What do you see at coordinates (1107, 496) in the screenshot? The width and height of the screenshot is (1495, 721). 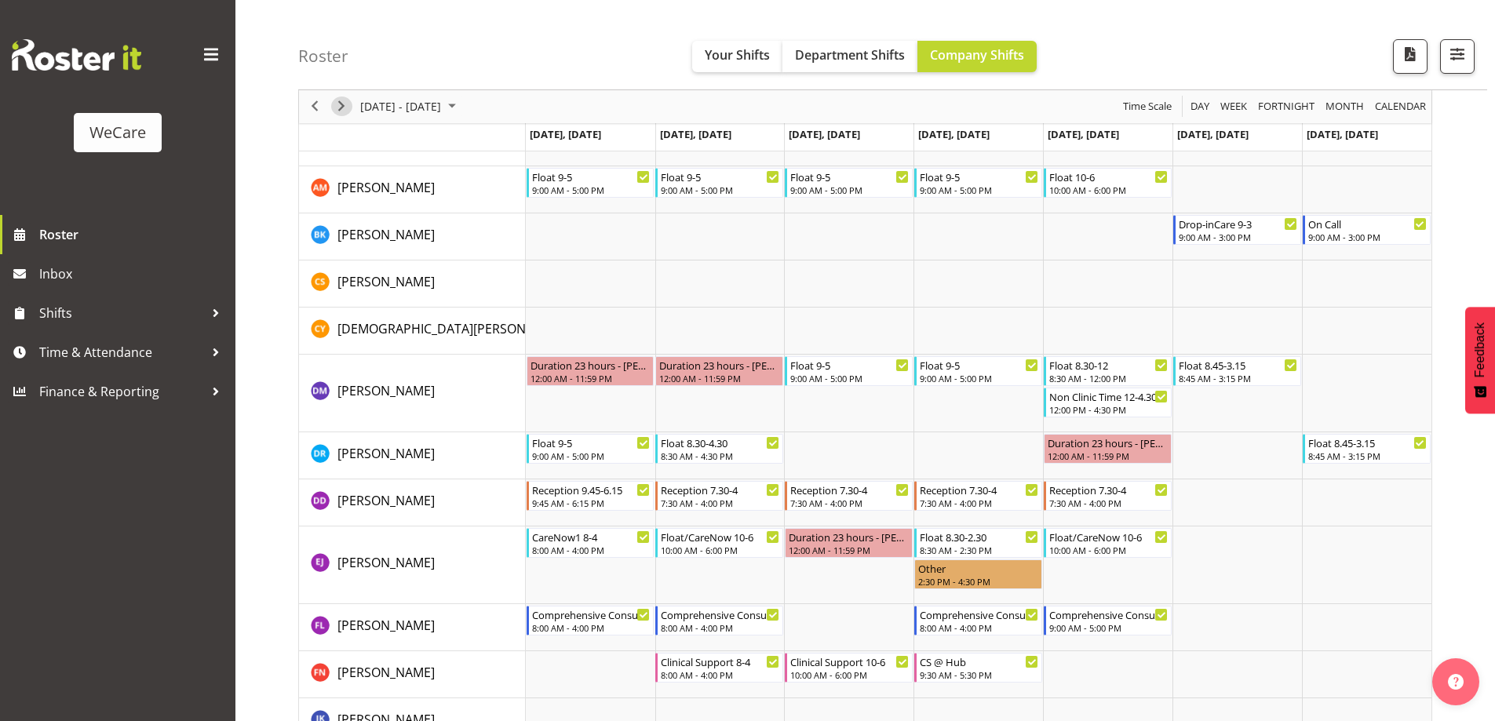 I see `div: Demi Dumitrean"s event - Reception 7.30-4 Begin From Friday, July 11, 2025 at 7:30:00 AM GMT+12:0...` at bounding box center [1107, 496].